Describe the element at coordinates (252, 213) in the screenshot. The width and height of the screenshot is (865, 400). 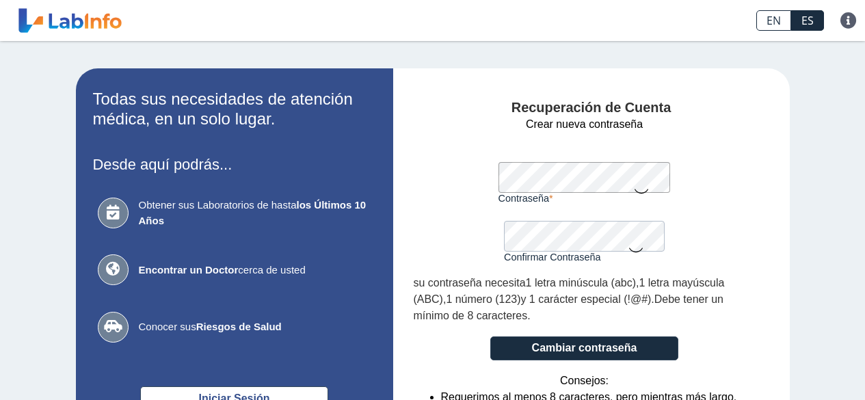
I see `b: los Últimos 10 Años` at that location.